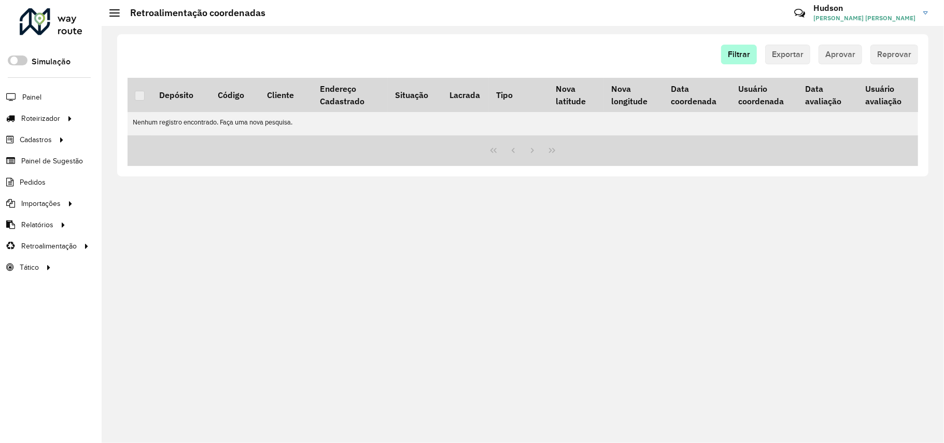 This screenshot has width=944, height=443. I want to click on h3: Hudson, so click(864, 8).